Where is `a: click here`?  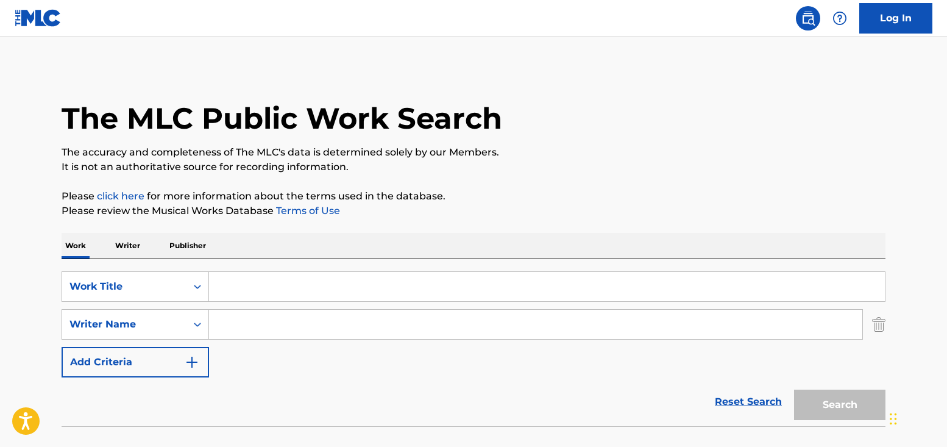
a: click here is located at coordinates (121, 196).